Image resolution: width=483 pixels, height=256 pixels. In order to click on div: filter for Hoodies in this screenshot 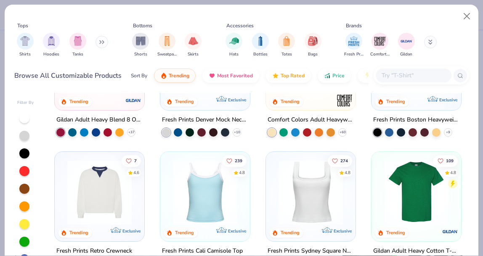, I will do `click(51, 45)`.